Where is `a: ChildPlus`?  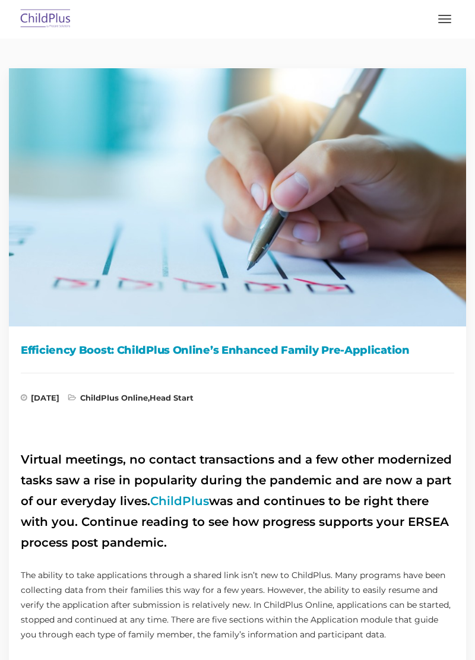
a: ChildPlus is located at coordinates (179, 501).